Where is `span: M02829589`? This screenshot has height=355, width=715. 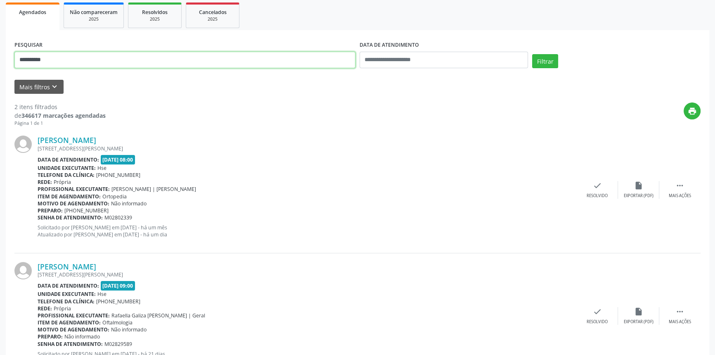 span: M02829589 is located at coordinates (118, 344).